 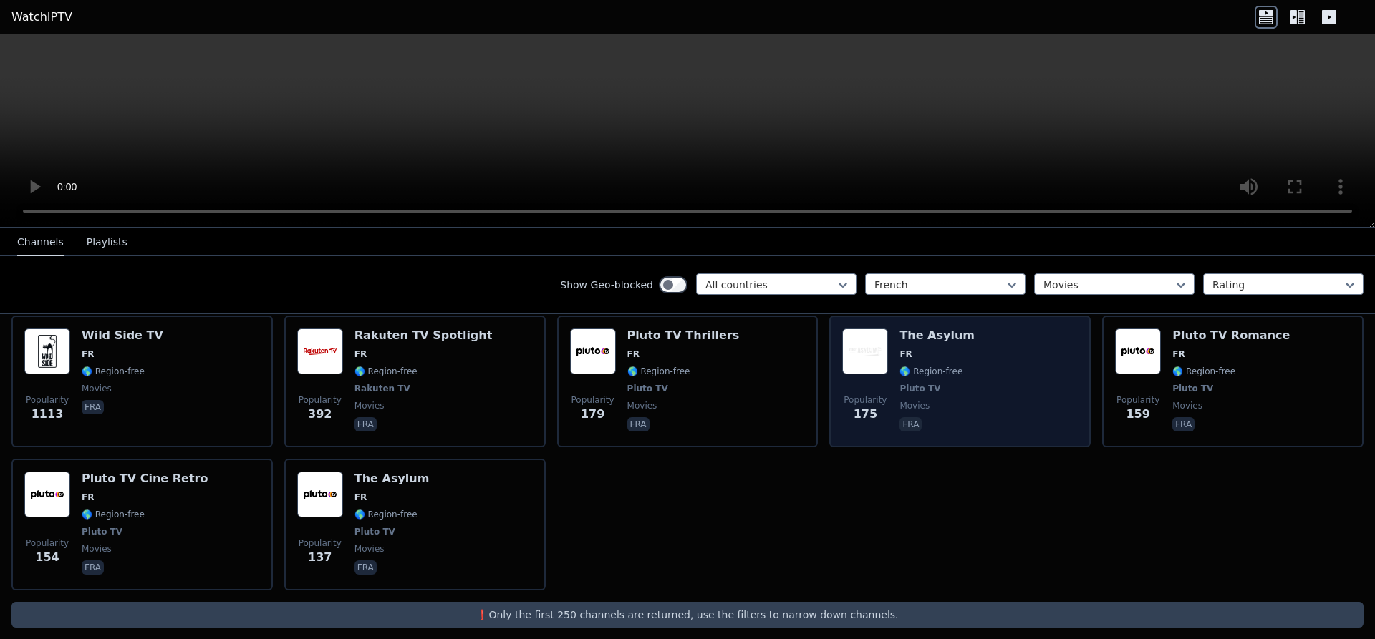 I want to click on h6: Rakuten TV Spotlight, so click(x=423, y=336).